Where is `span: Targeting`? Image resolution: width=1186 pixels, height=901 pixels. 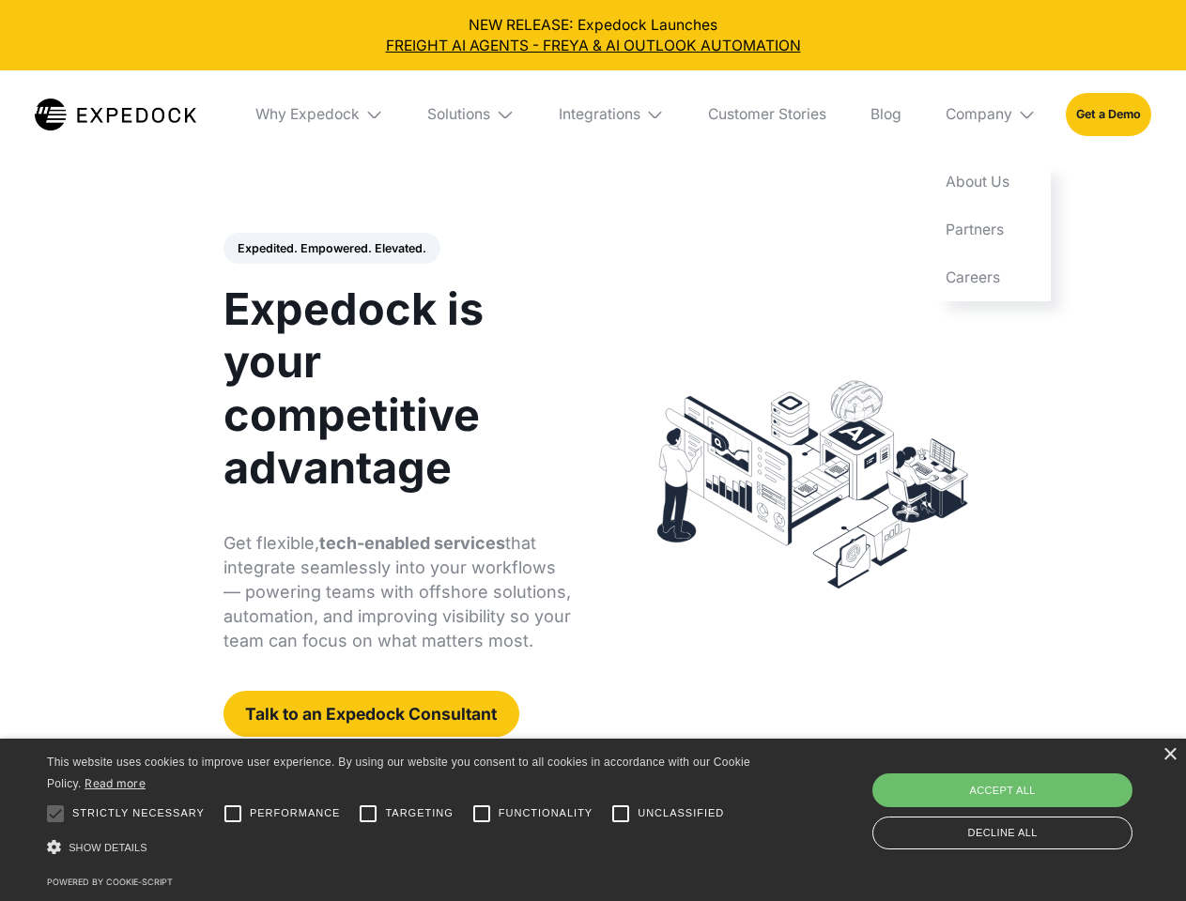
span: Targeting is located at coordinates (419, 813).